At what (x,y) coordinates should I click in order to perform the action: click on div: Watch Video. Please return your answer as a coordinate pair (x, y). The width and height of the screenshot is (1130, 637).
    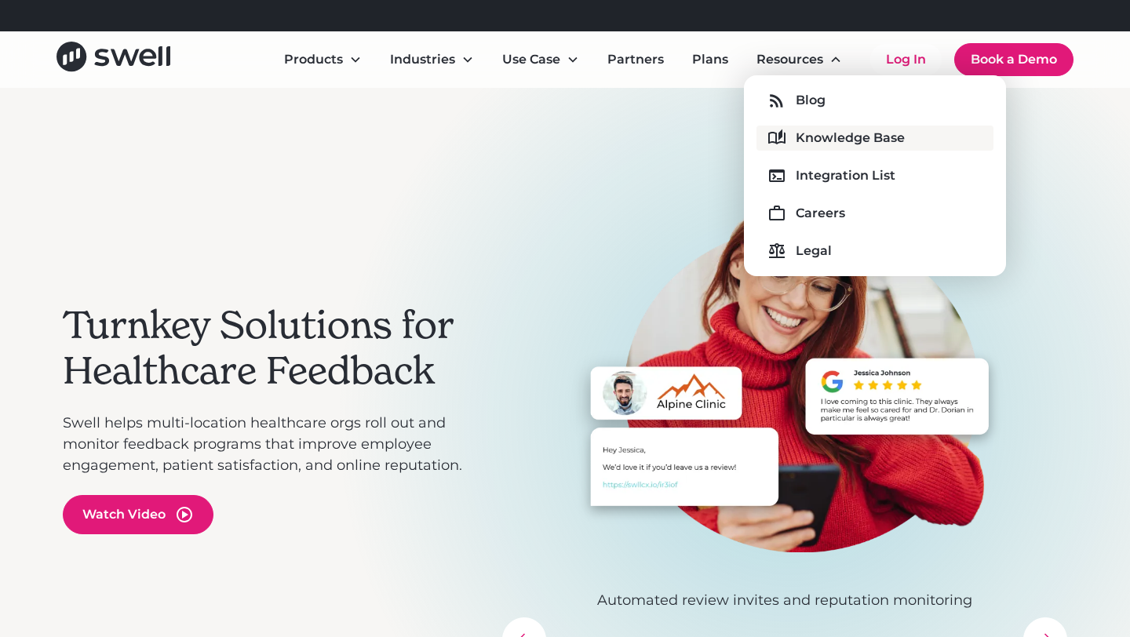
    Looking at the image, I should click on (124, 515).